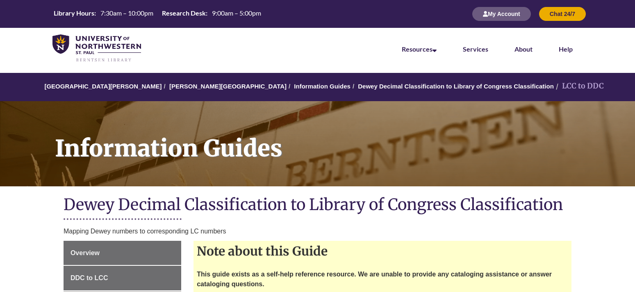 This screenshot has width=635, height=292. What do you see at coordinates (127, 13) in the screenshot?
I see `span: 7:30am – 10:00pm` at bounding box center [127, 13].